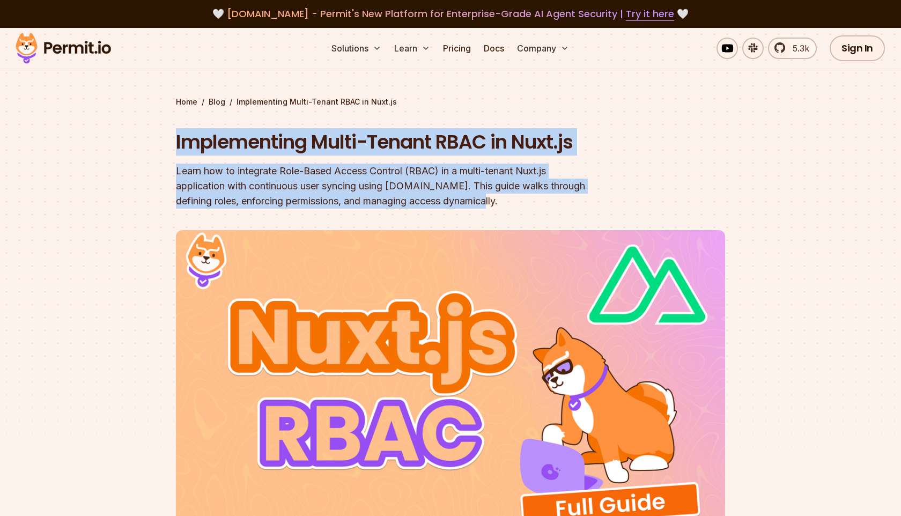 The width and height of the screenshot is (901, 516). What do you see at coordinates (494, 48) in the screenshot?
I see `a: Docs` at bounding box center [494, 48].